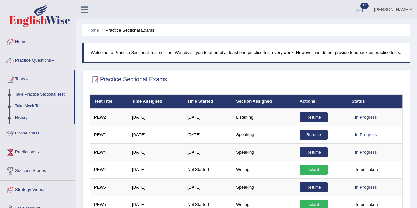  I want to click on a: Predictions, so click(38, 151).